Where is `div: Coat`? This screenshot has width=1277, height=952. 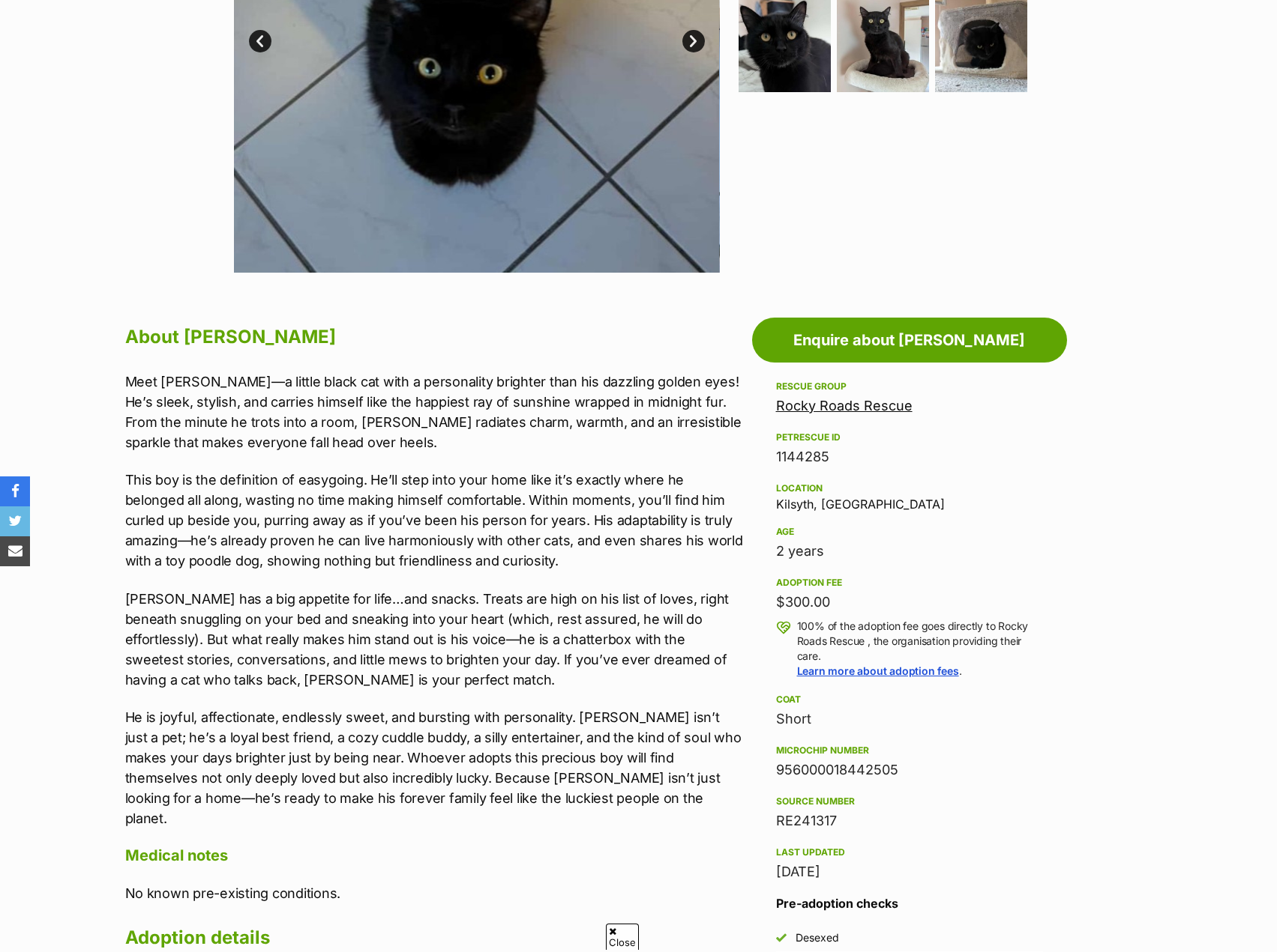
div: Coat is located at coordinates (909, 700).